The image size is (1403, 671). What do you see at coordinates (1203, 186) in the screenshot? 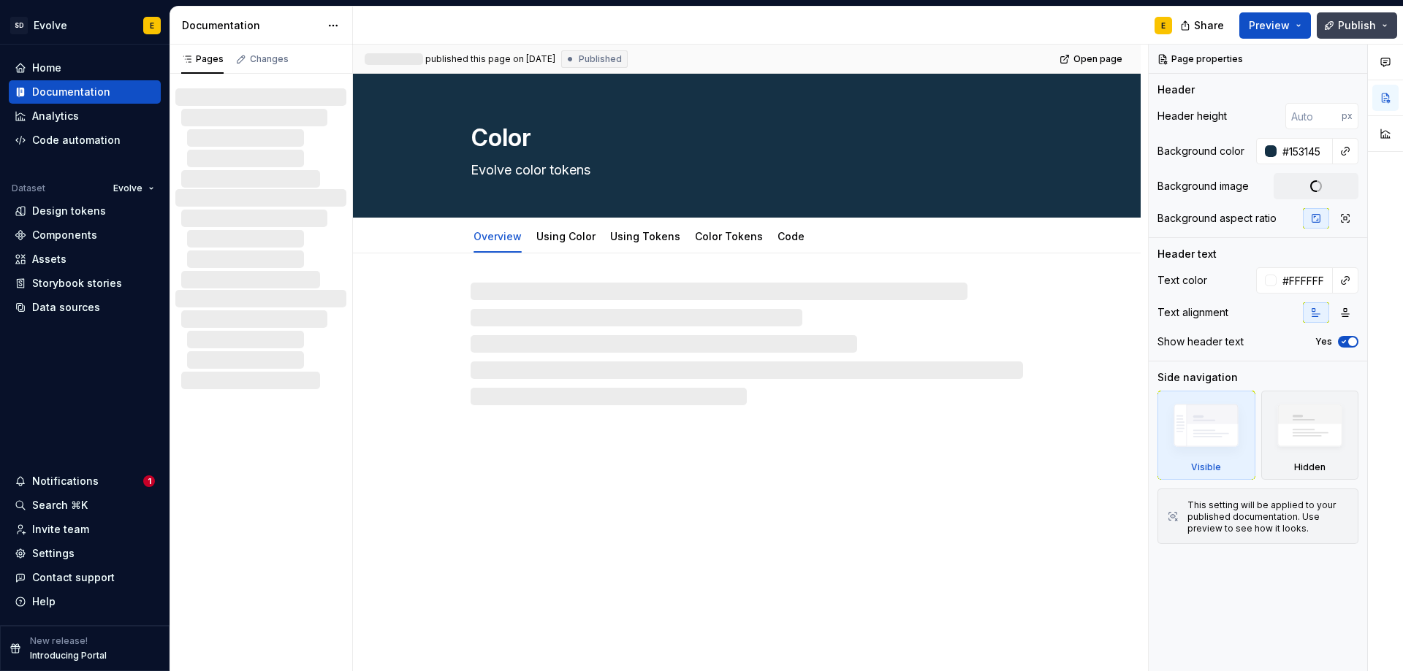
I see `div: Background image` at bounding box center [1203, 186].